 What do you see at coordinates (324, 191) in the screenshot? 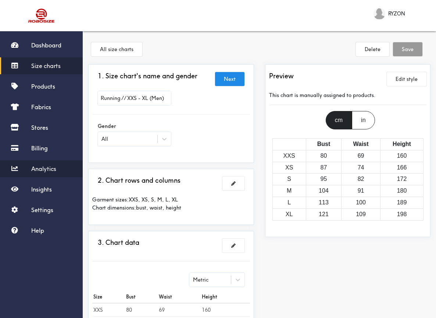
I see `td: 104` at bounding box center [324, 191].